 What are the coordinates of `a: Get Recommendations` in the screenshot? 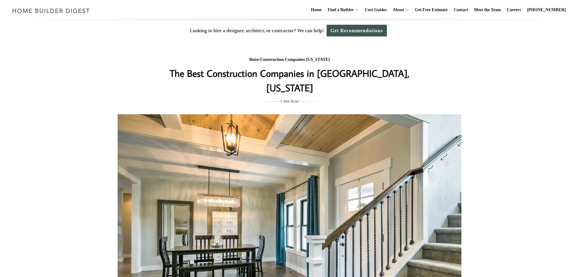 It's located at (357, 30).